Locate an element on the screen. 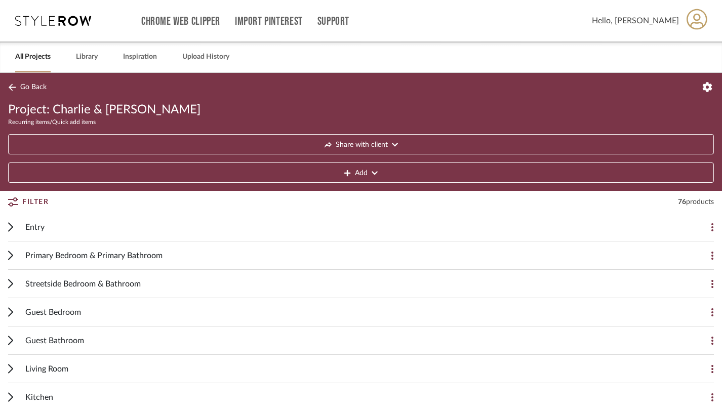 Image resolution: width=722 pixels, height=411 pixels. button: Add is located at coordinates (361, 173).